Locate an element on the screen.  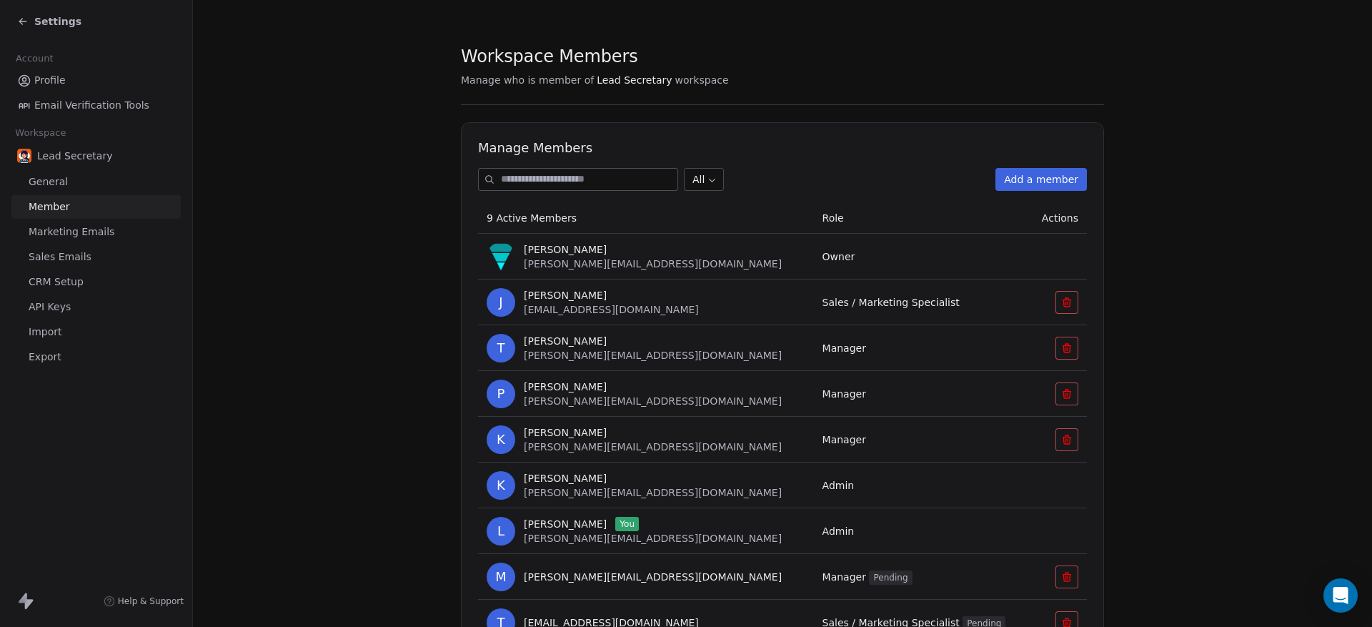
a: API Keys is located at coordinates (96, 307).